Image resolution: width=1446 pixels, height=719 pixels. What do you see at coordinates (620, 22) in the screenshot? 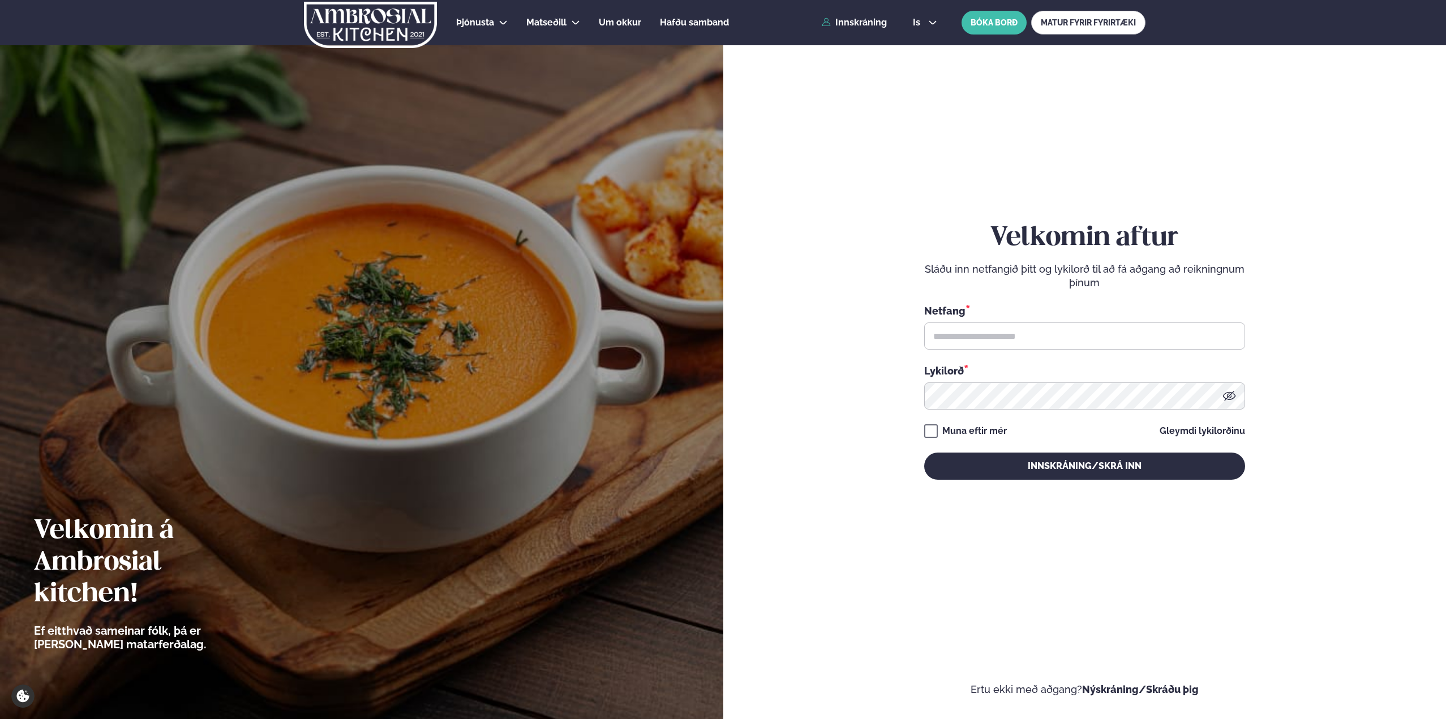
I see `span: Um okkur` at bounding box center [620, 22].